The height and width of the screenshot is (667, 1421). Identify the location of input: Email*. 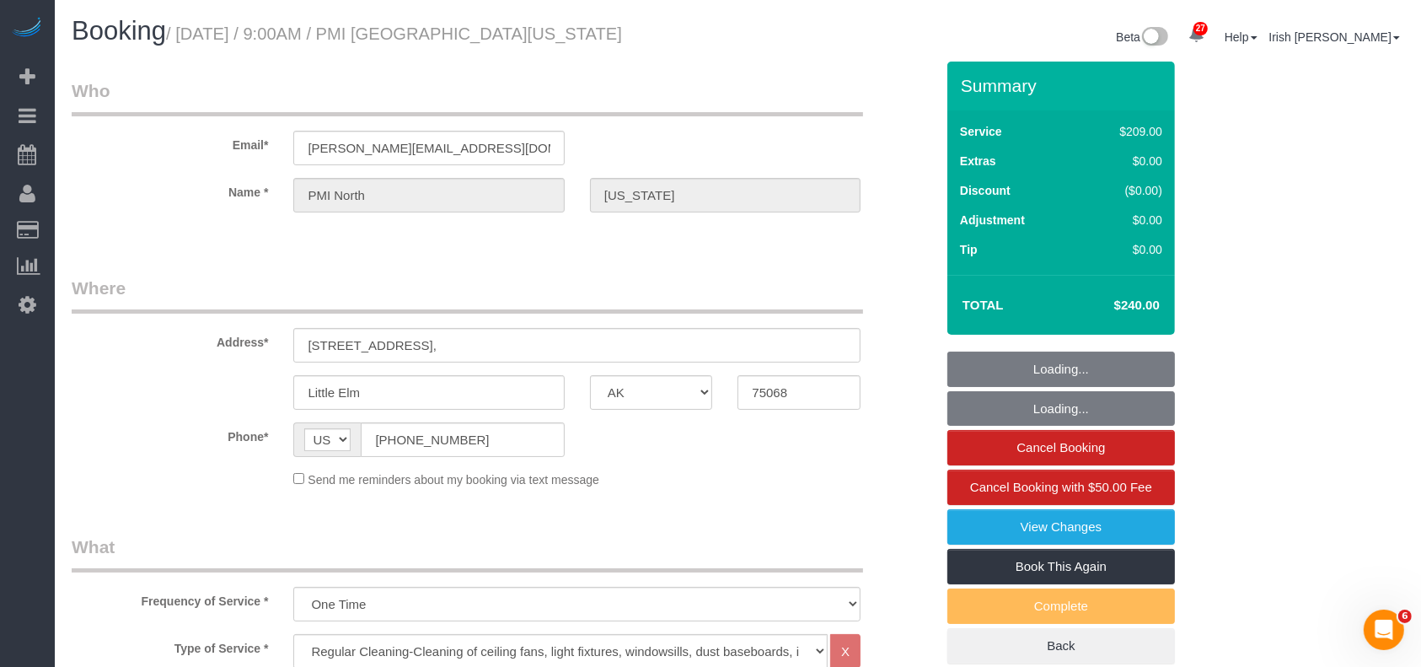
(428, 147).